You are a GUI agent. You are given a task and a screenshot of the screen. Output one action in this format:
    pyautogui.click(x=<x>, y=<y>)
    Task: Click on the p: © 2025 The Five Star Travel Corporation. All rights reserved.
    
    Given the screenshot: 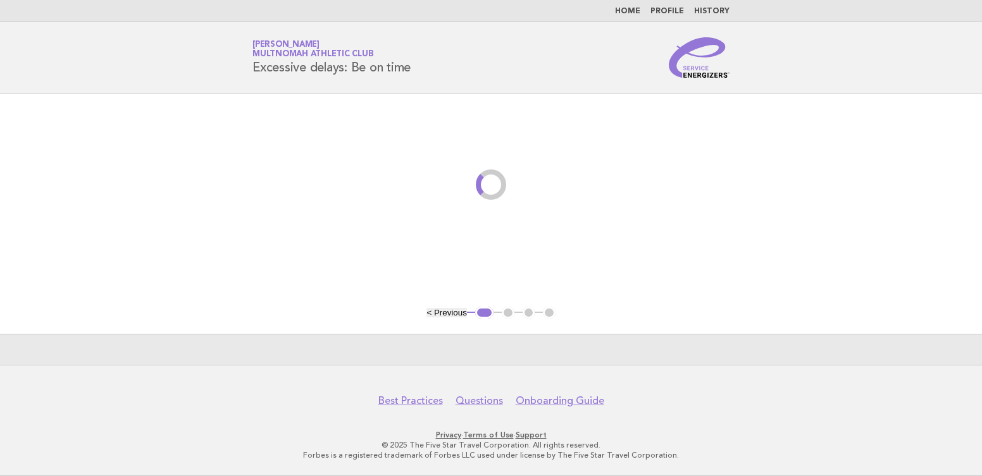 What is the action you would take?
    pyautogui.click(x=491, y=445)
    